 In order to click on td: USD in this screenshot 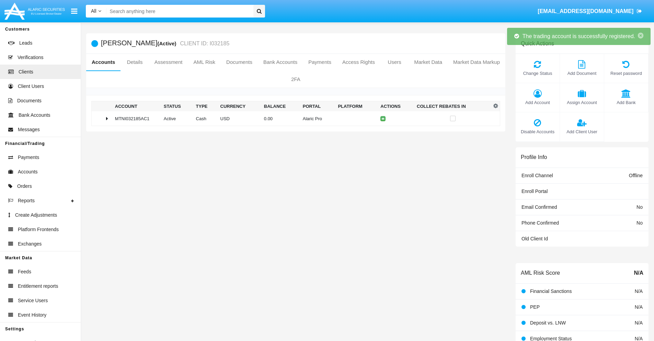, I will do `click(239, 118)`.